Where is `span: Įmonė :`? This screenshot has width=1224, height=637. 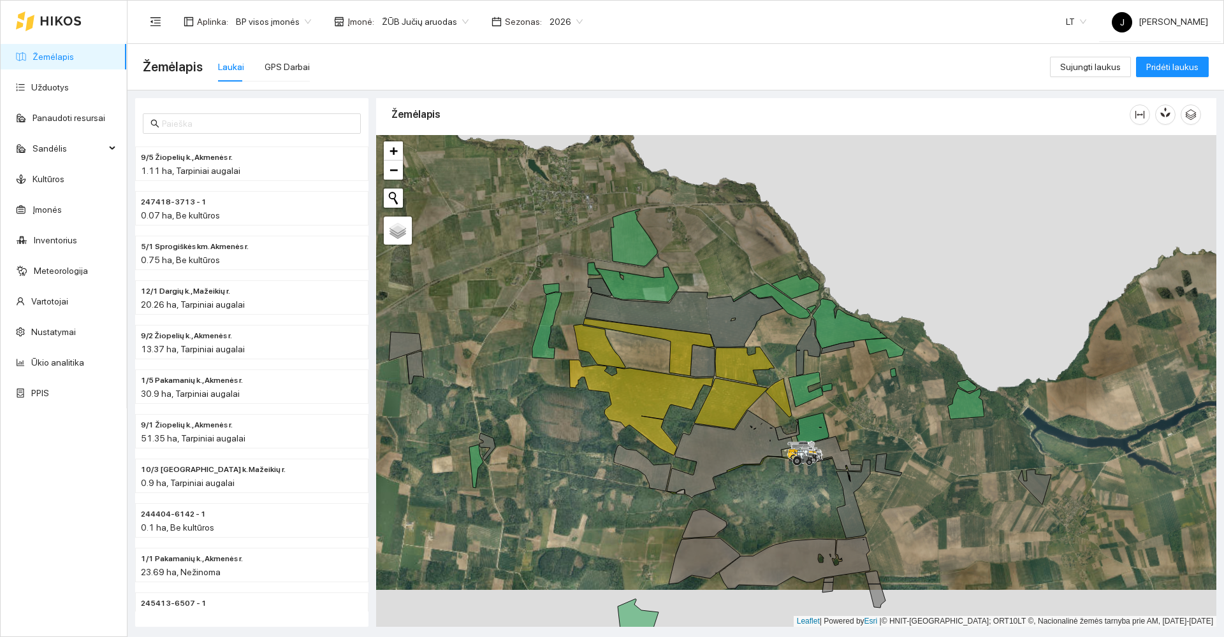
span: Įmonė : is located at coordinates (361, 22).